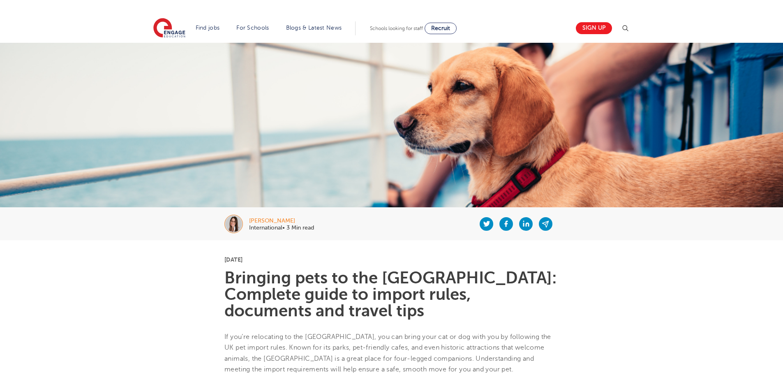 The width and height of the screenshot is (783, 378). What do you see at coordinates (440, 28) in the screenshot?
I see `span: Recruit` at bounding box center [440, 28].